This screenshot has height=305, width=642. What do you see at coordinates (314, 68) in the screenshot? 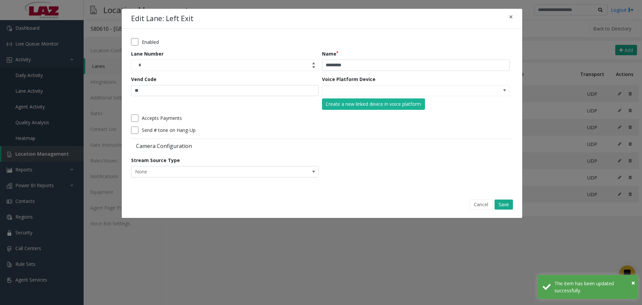
I see `span: Decrease value` at bounding box center [314, 68].